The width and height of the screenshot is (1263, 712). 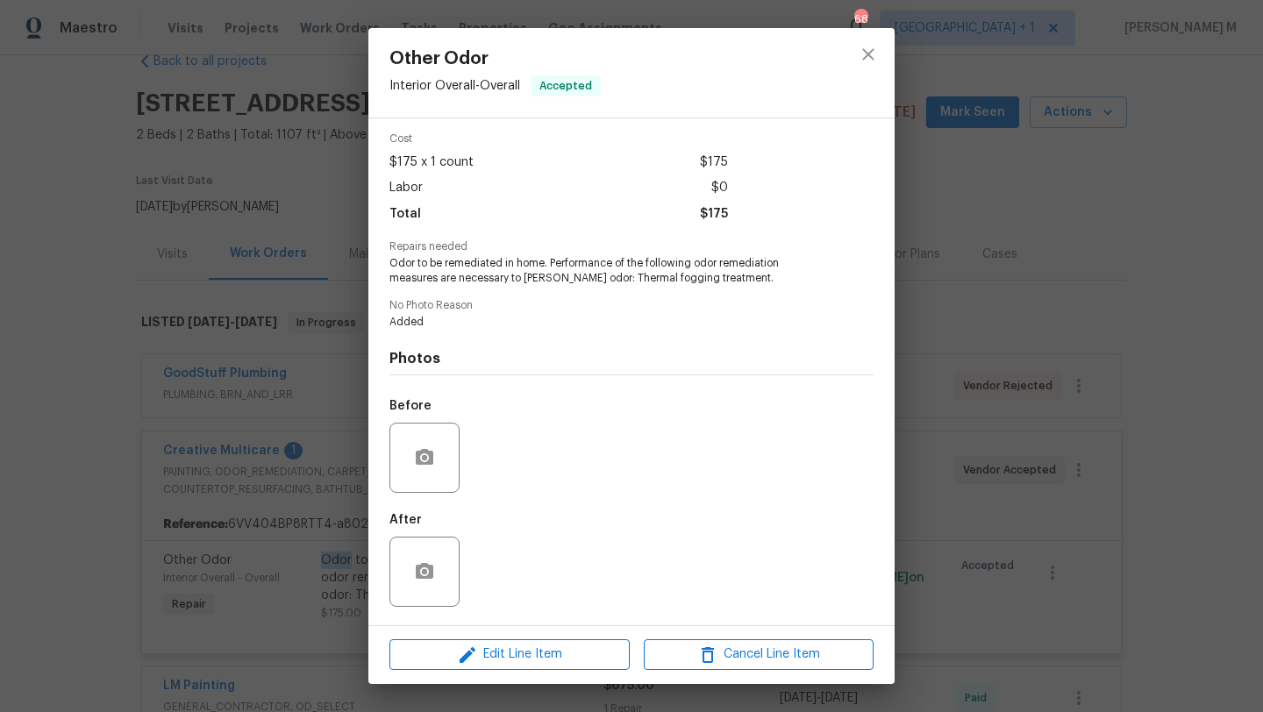 I want to click on span: Odor to be remediated in home. Performance of the following odor remediation measures are necessa..., so click(x=607, y=271).